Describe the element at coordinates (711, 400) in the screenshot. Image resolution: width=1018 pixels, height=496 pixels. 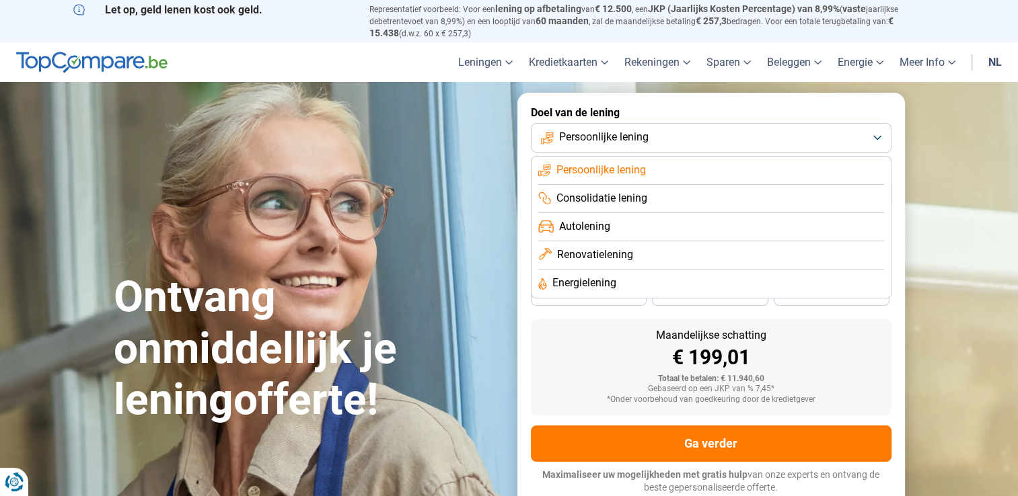
I see `div: *Onder voorbehoud van goedkeuring door de kredietgever` at that location.